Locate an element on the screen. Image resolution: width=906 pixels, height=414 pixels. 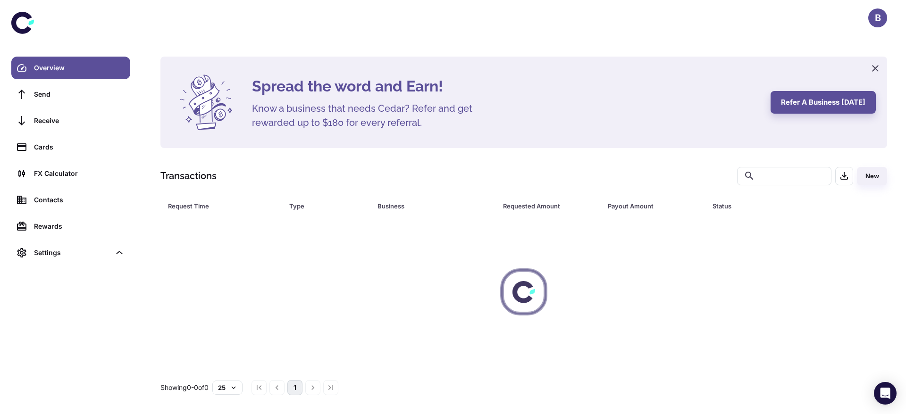
span: Request Time is located at coordinates (223, 206).